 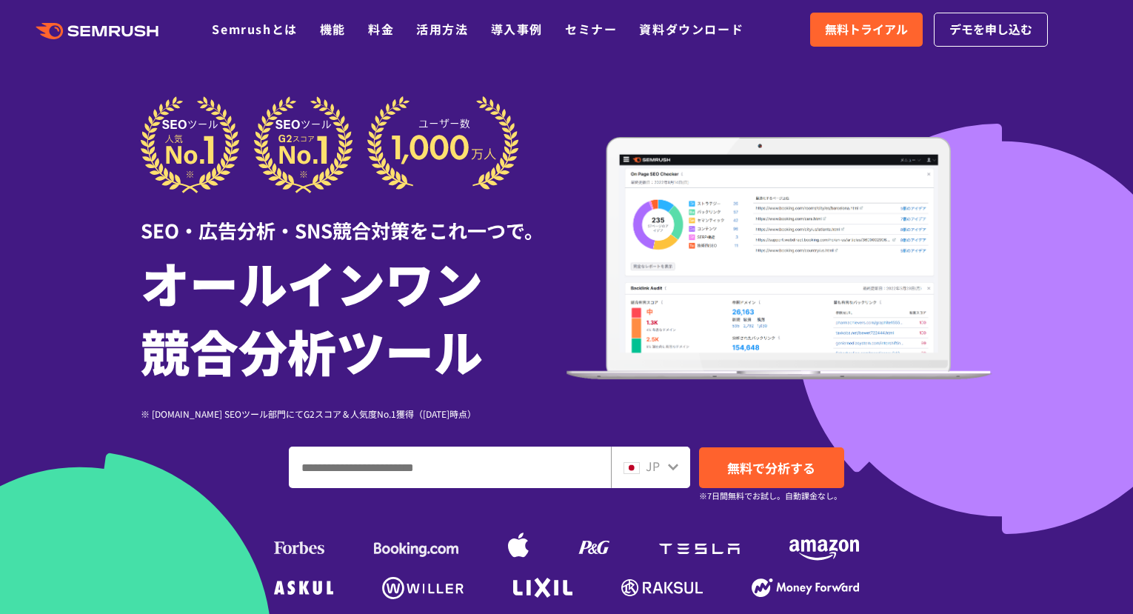 What do you see at coordinates (353, 218) in the screenshot?
I see `div: SEO・広告分析・SNS競合対策をこれ一つで。` at bounding box center [353, 218].